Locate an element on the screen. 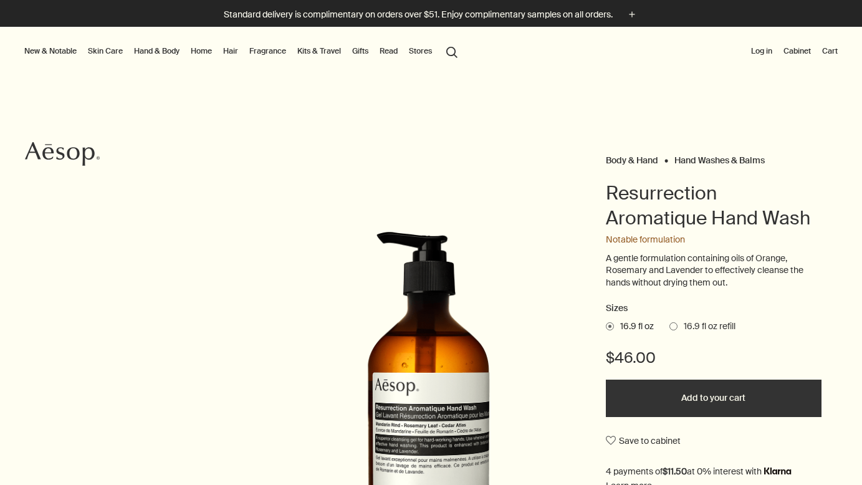 This screenshot has height=485, width=862. button: Standard delivery is complimentary on orders over $51. Enjoy complimentary samples on all orders. is located at coordinates (431, 14).